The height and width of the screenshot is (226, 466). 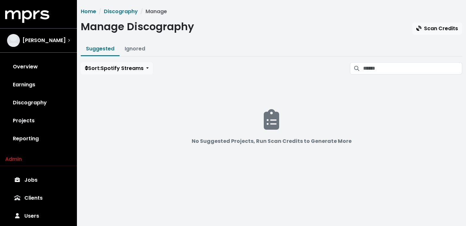 What do you see at coordinates (437, 29) in the screenshot?
I see `button: Scan Credits` at bounding box center [437, 29].